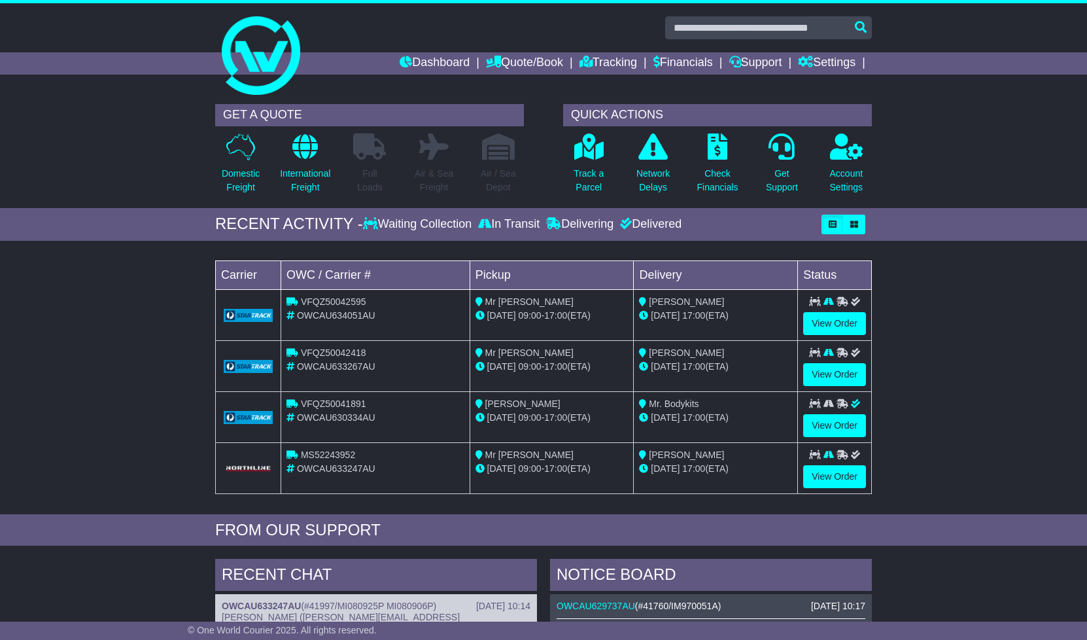 The width and height of the screenshot is (1087, 640). What do you see at coordinates (525, 63) in the screenshot?
I see `a: Quote/Book` at bounding box center [525, 63].